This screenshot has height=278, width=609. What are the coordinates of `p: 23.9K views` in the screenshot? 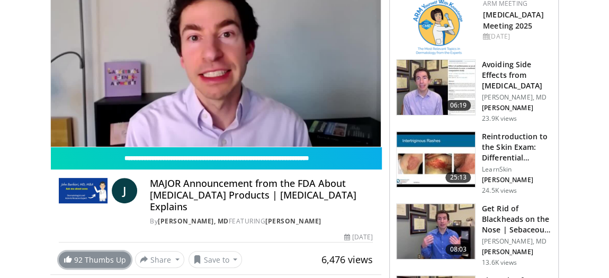 It's located at (499, 119).